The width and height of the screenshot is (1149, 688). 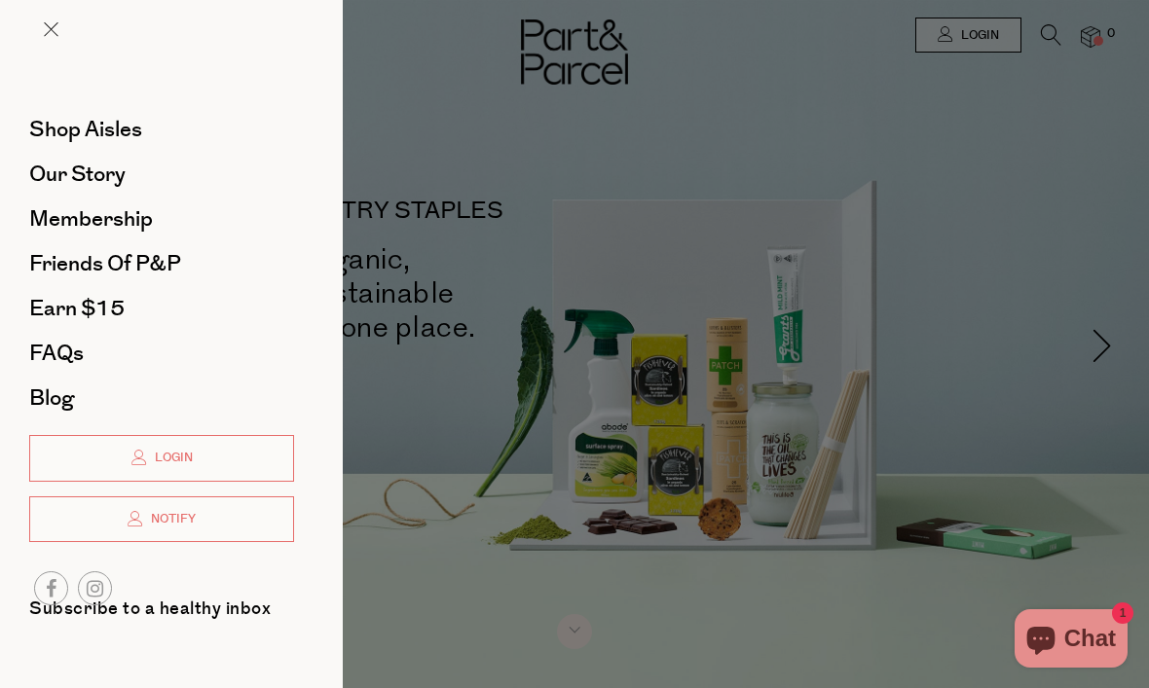 I want to click on span: Friends of P&P, so click(x=105, y=264).